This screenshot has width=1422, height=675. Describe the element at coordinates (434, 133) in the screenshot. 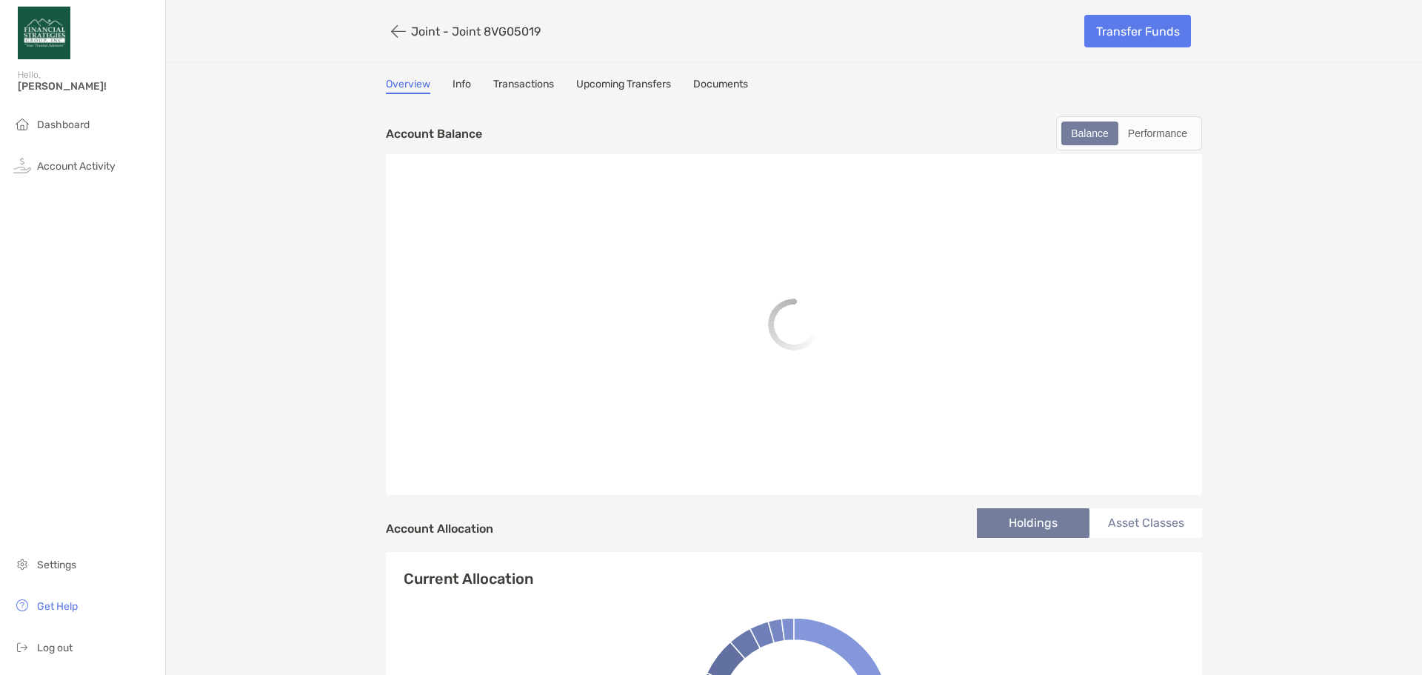

I see `p: Account Balance` at that location.